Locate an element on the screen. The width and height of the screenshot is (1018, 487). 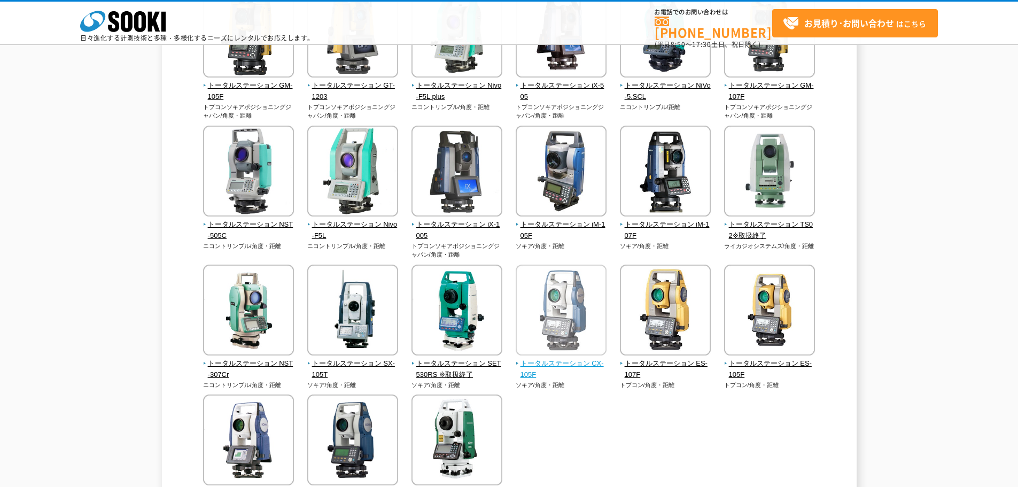
a: トータルステーション iX-505 is located at coordinates (561, 86).